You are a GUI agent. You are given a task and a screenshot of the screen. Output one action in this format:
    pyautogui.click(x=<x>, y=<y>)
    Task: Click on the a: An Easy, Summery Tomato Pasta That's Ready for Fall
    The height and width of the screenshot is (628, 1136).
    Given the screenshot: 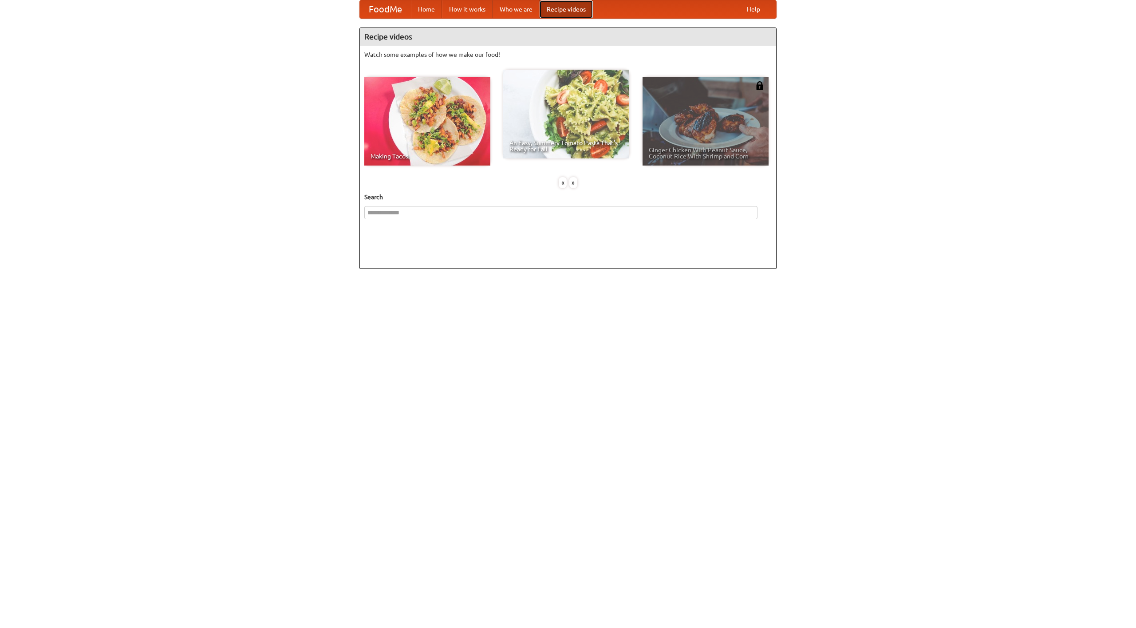 What is the action you would take?
    pyautogui.click(x=566, y=114)
    